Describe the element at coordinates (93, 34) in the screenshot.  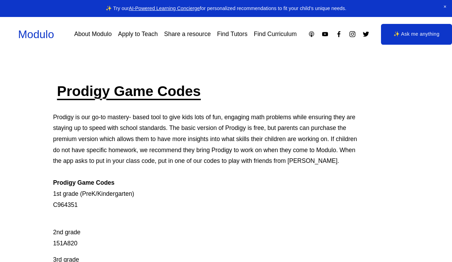
I see `a: About Modulo` at that location.